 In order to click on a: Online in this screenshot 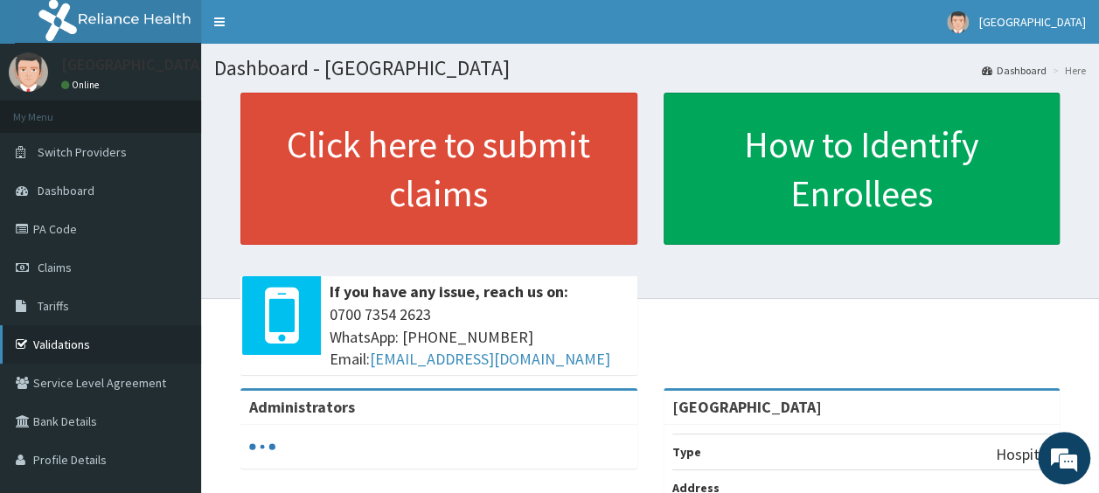, I will do `click(82, 85)`.